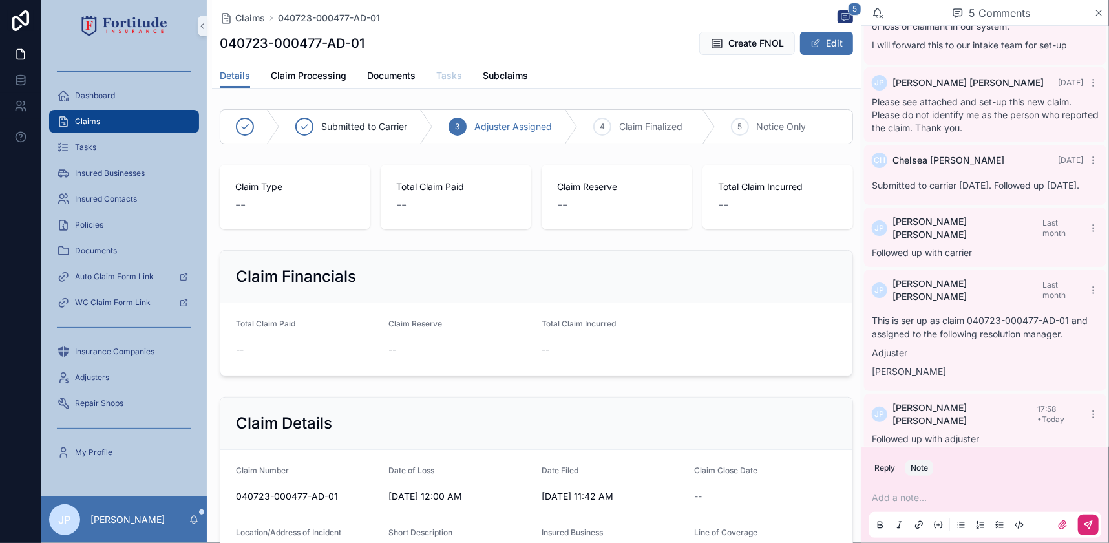  What do you see at coordinates (112, 303) in the screenshot?
I see `span: WC Claim Form Link` at bounding box center [112, 303].